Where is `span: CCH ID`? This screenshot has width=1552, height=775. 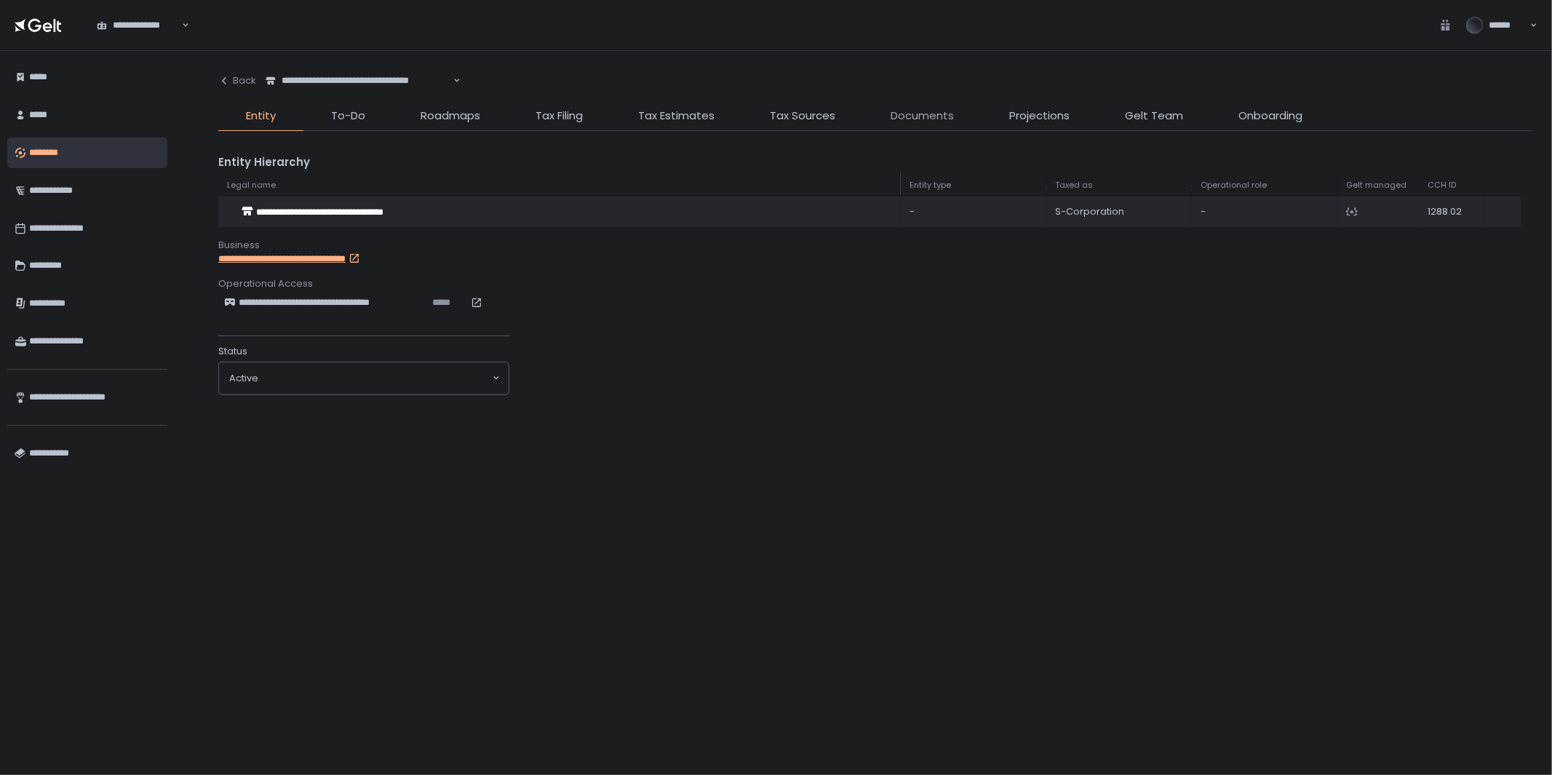
span: CCH ID is located at coordinates (1441, 185).